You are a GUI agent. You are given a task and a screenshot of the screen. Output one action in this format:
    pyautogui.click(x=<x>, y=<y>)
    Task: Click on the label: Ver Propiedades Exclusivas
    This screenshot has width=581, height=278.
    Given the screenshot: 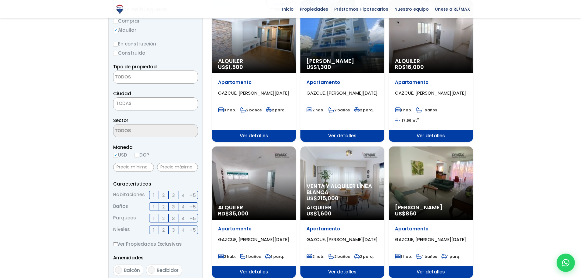 What is the action you would take?
    pyautogui.click(x=156, y=244)
    